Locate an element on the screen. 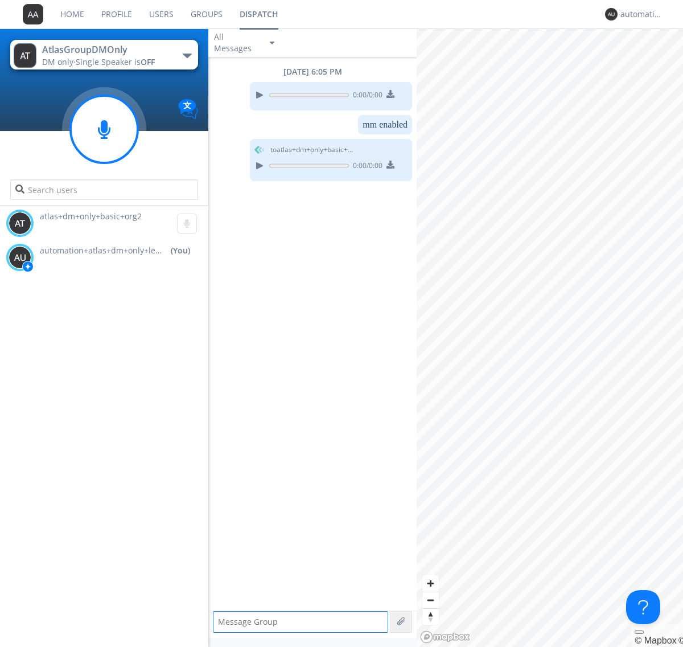 This screenshot has width=683, height=647. button: Toggle attribution is located at coordinates (639, 632).